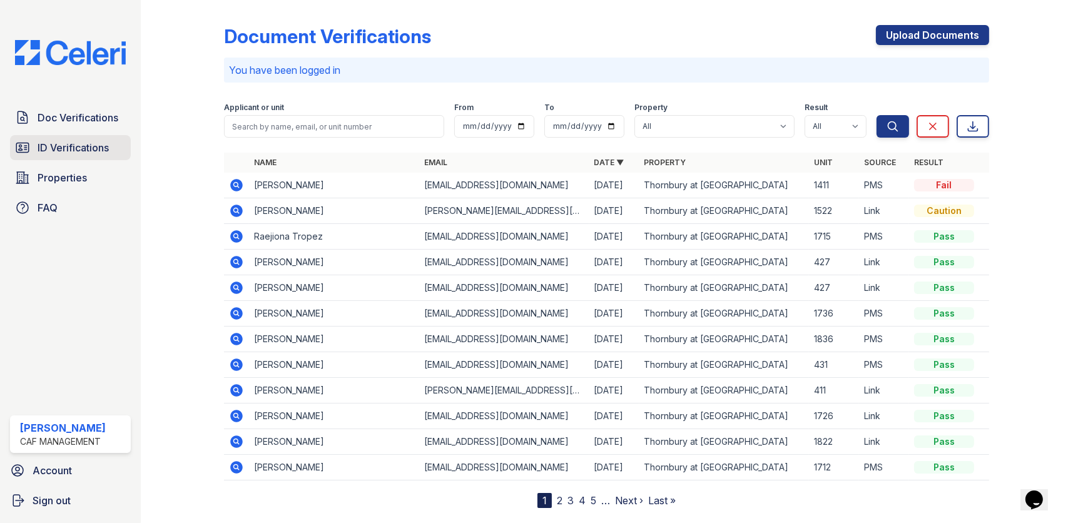 This screenshot has height=523, width=1073. Describe the element at coordinates (606, 70) in the screenshot. I see `p: You have been logged in` at that location.